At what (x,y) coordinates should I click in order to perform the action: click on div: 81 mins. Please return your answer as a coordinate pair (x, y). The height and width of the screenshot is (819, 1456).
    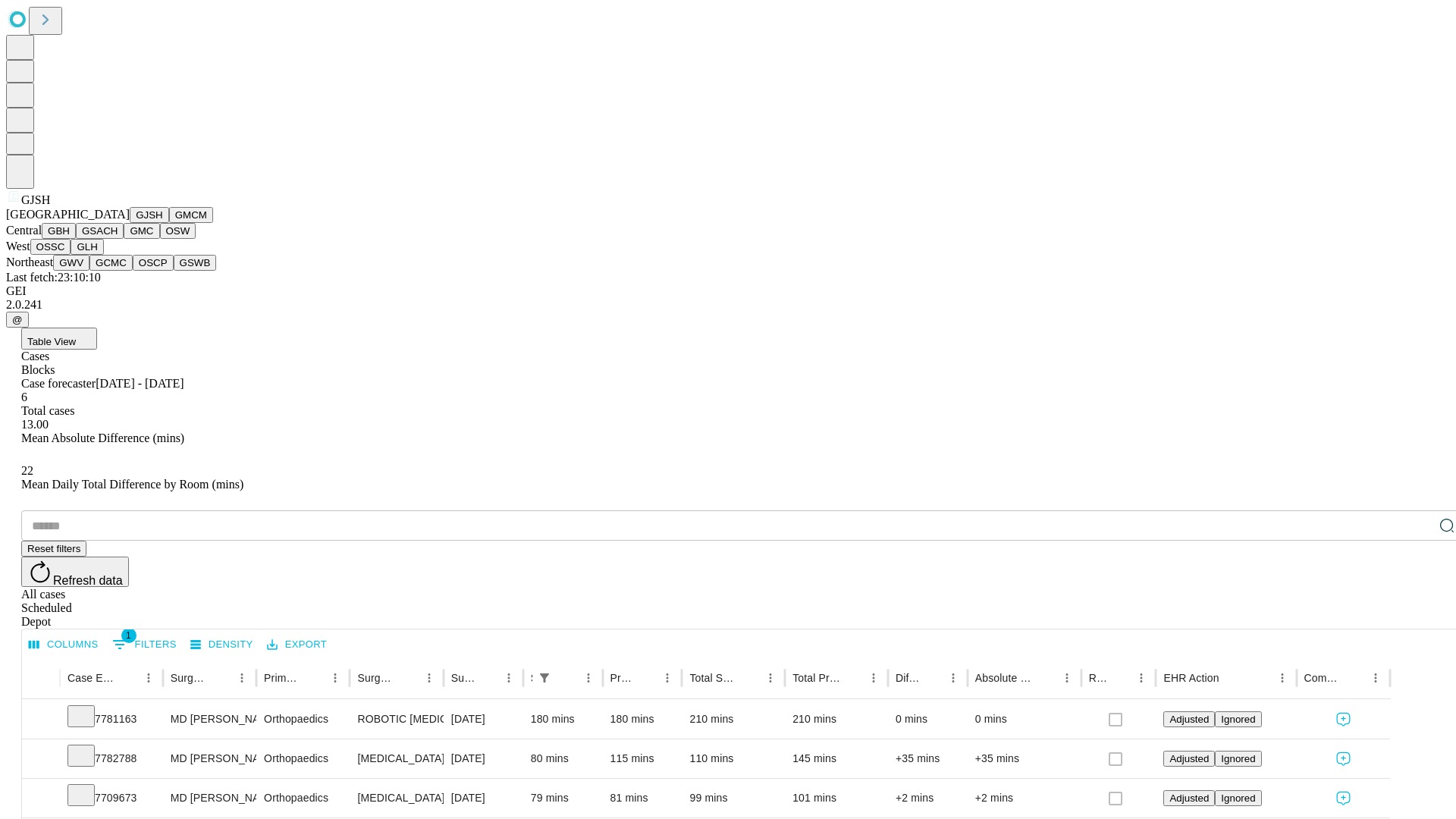
    Looking at the image, I should click on (642, 797).